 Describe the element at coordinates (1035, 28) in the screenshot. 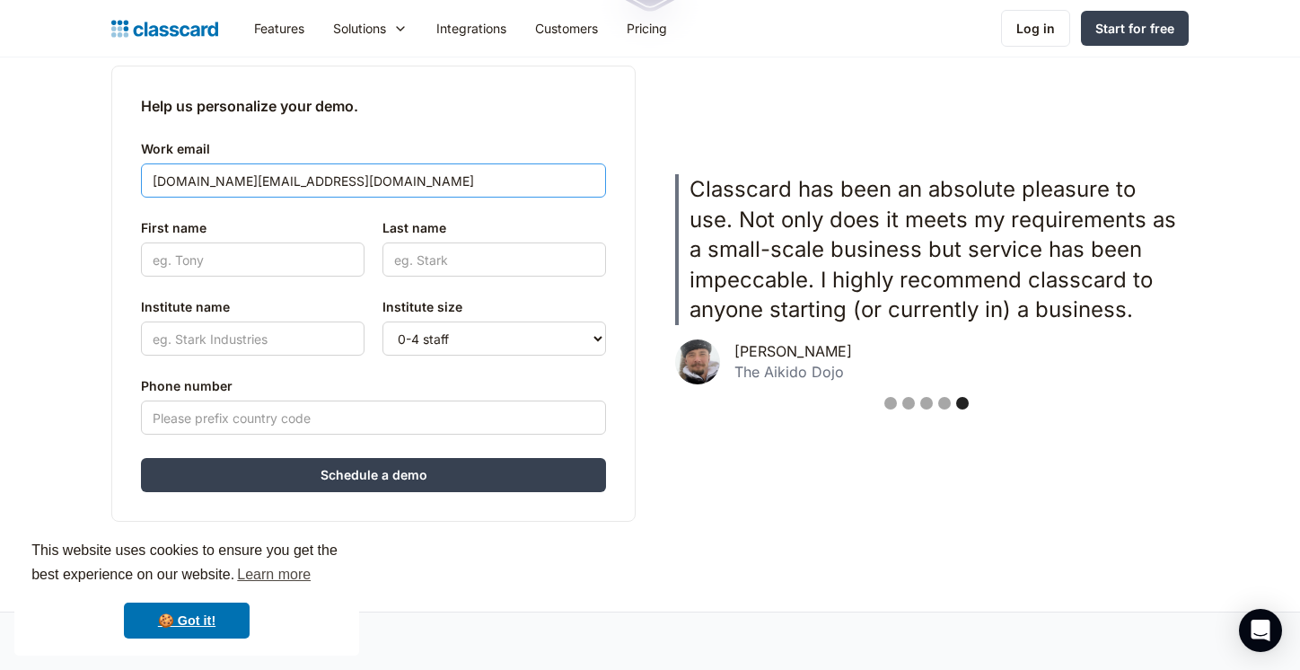

I see `div: Log in` at that location.